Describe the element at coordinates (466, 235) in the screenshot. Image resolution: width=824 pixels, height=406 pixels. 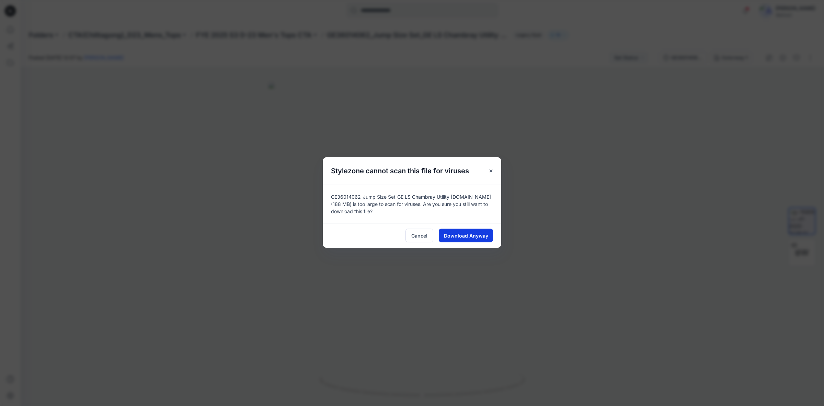
I see `button: Download Anyway` at that location.